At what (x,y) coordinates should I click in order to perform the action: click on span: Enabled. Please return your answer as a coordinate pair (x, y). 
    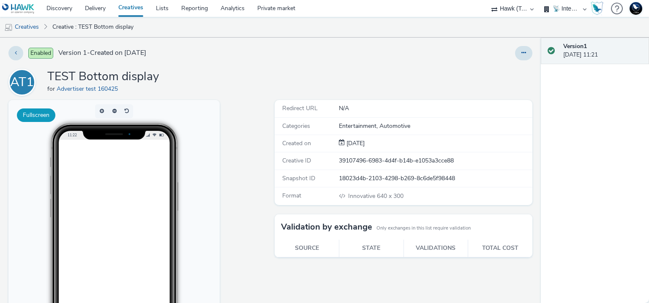
    Looking at the image, I should click on (41, 53).